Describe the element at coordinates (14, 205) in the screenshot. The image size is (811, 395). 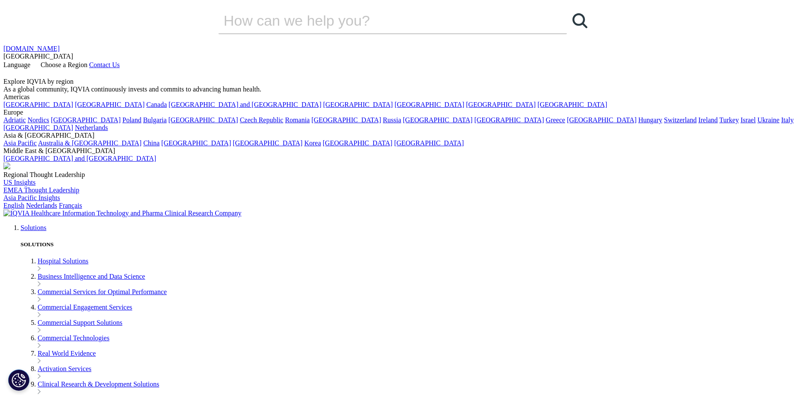
I see `a: English` at that location.